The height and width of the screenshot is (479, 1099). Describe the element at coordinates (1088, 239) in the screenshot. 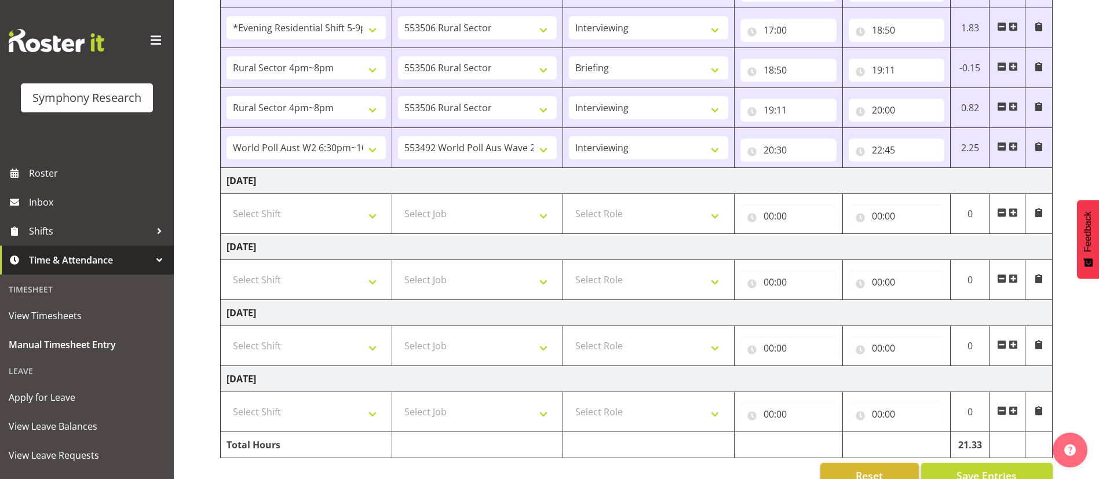

I see `button: Feedback - Show survey` at that location.